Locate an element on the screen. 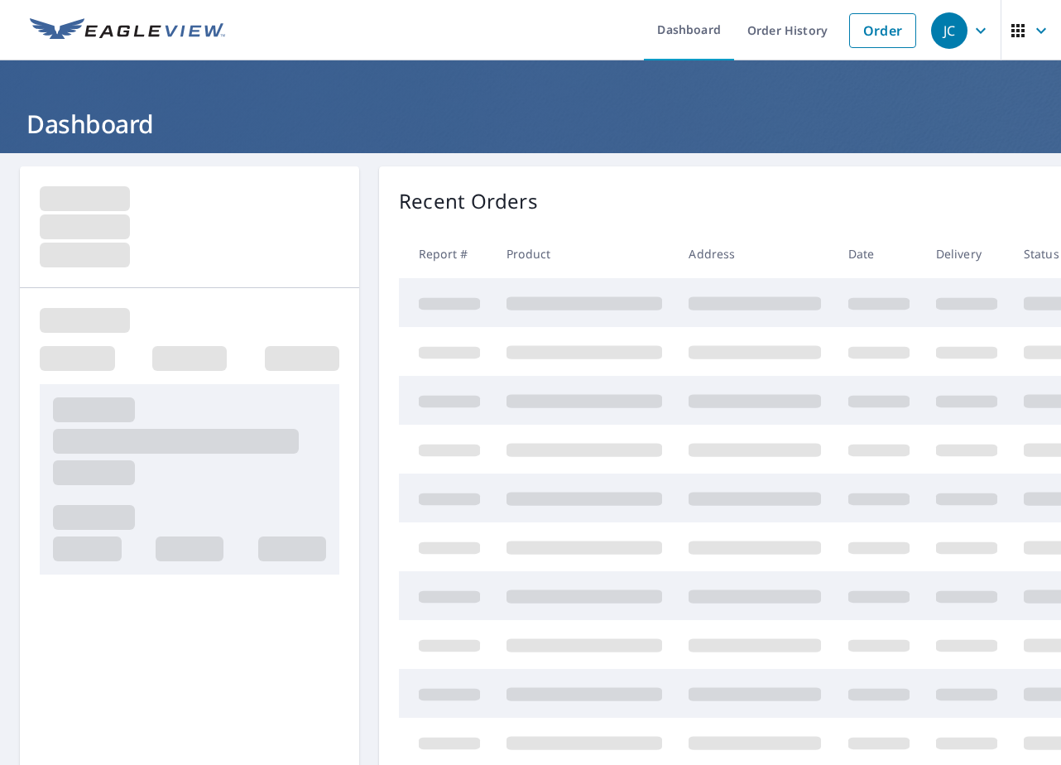  h1: Dashboard is located at coordinates (530, 123).